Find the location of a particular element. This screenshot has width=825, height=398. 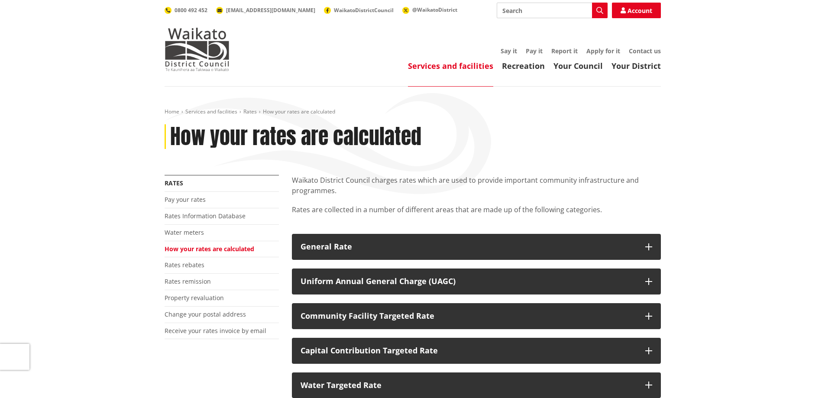

button: General Rate is located at coordinates (476, 247).